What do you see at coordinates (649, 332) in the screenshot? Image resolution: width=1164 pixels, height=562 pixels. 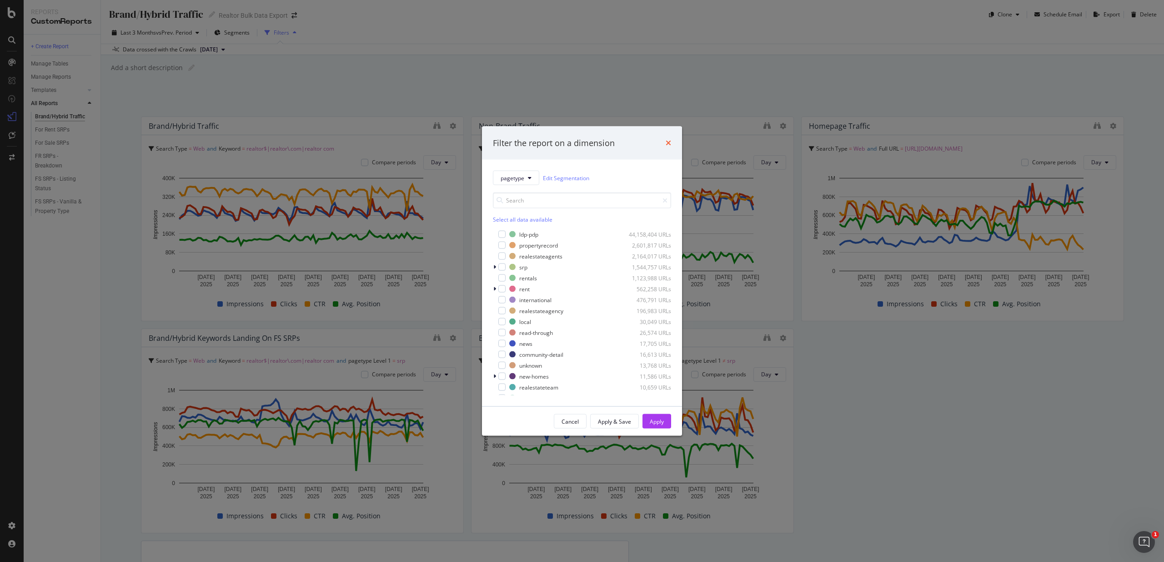 I see `div: 26,574 URLs` at bounding box center [649, 332].